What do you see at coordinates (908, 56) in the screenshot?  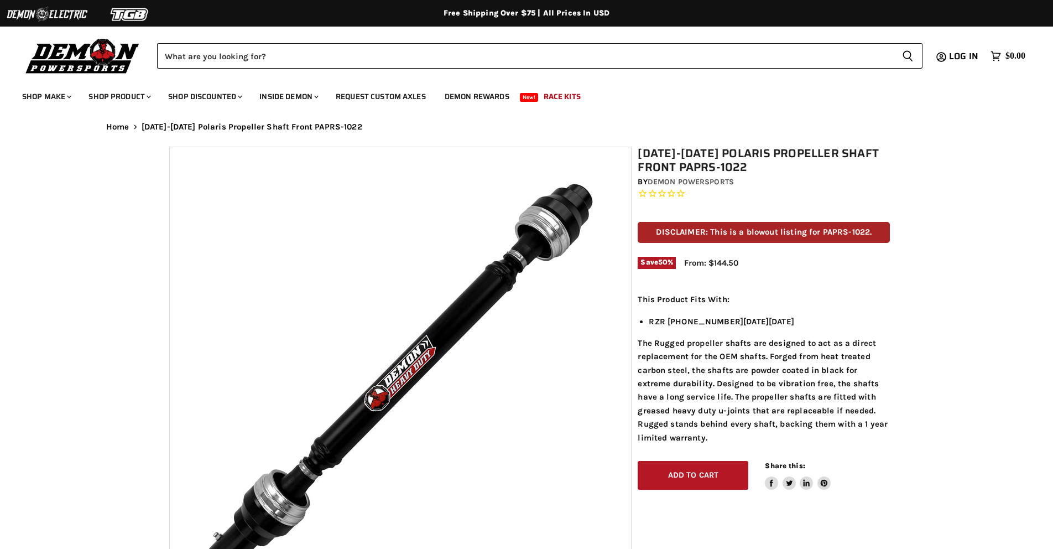 I see `button: Search` at bounding box center [908, 56].